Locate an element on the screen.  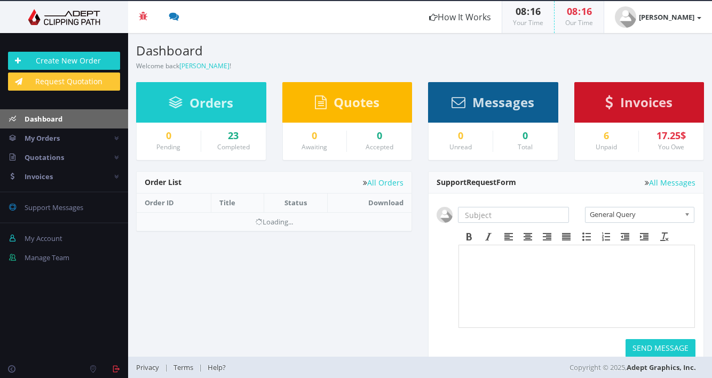
input: Subject is located at coordinates (513, 215).